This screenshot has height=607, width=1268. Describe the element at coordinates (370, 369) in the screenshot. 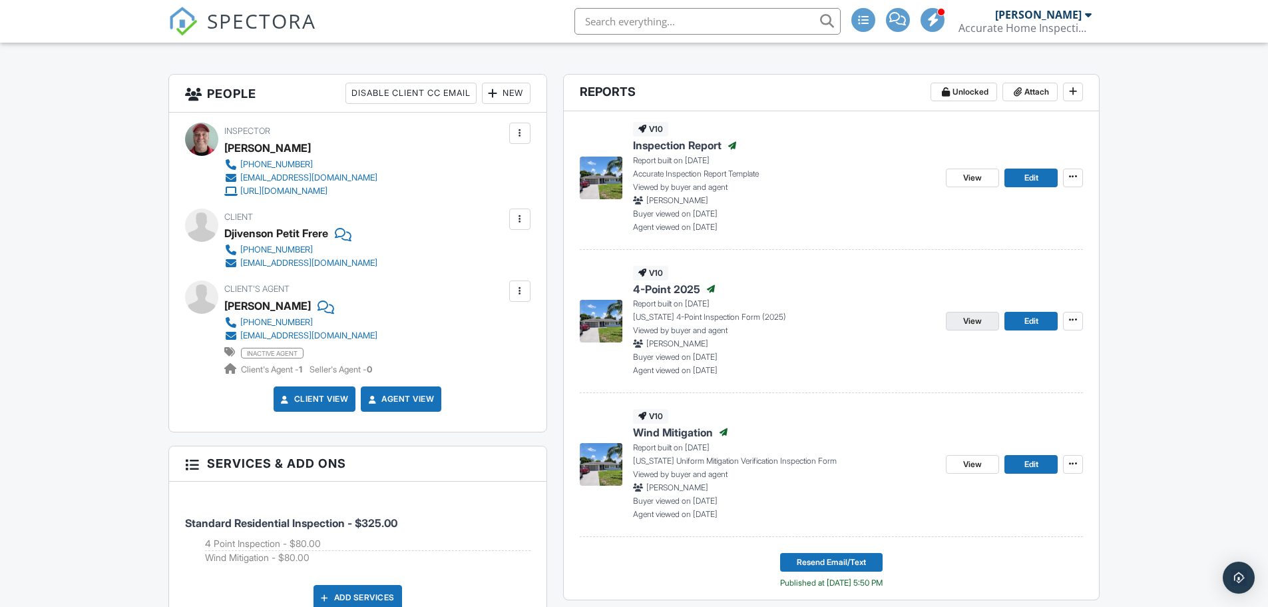

I see `strong: 0` at that location.